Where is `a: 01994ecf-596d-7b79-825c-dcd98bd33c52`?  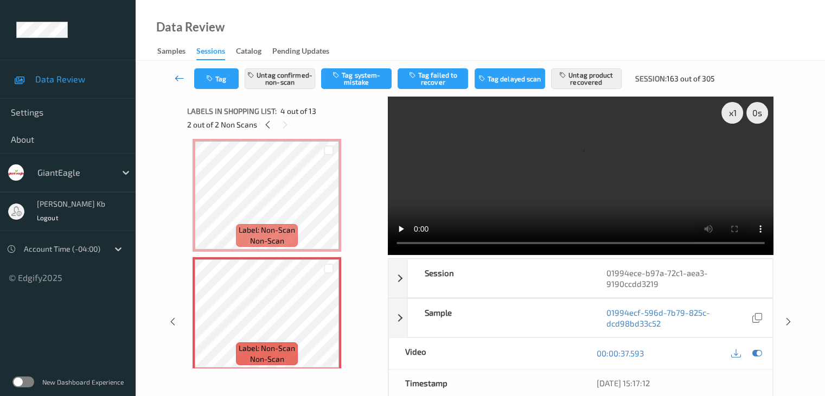
a: 01994ecf-596d-7b79-825c-dcd98bd33c52 is located at coordinates (678, 318).